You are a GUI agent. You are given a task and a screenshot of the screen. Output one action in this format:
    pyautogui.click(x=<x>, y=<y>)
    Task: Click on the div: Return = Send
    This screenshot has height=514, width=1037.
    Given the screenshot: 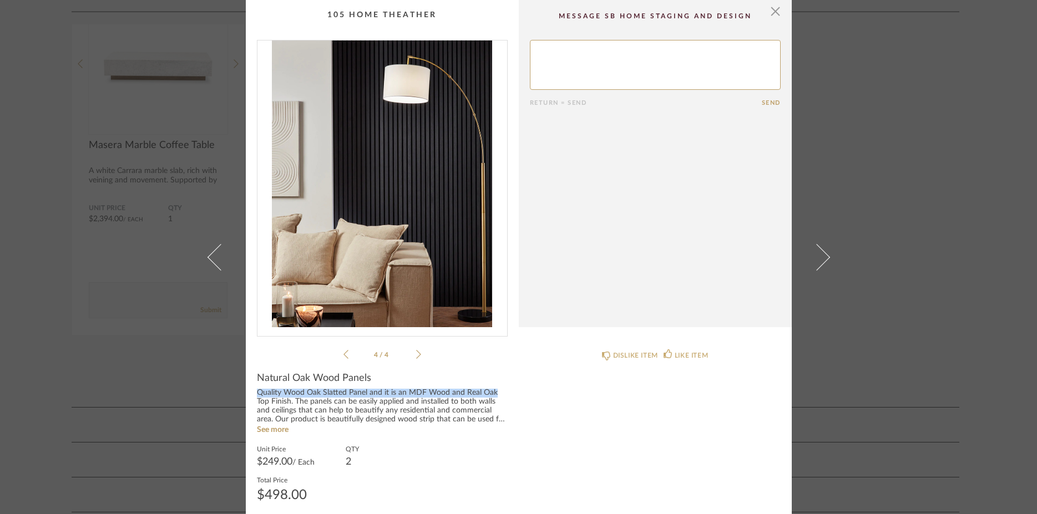 What is the action you would take?
    pyautogui.click(x=646, y=103)
    